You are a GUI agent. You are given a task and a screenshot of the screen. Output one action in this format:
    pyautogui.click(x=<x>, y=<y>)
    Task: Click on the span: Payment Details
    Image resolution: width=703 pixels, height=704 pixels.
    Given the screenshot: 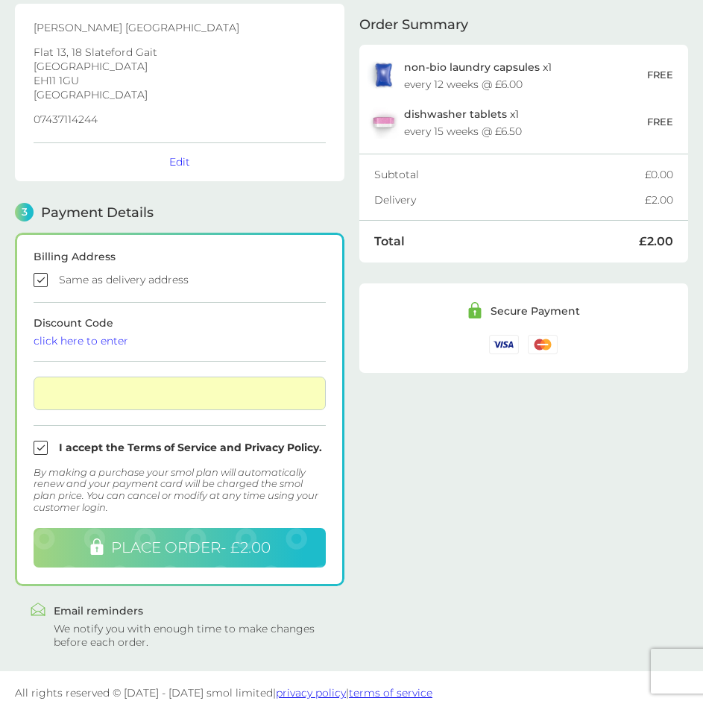 What is the action you would take?
    pyautogui.click(x=97, y=212)
    